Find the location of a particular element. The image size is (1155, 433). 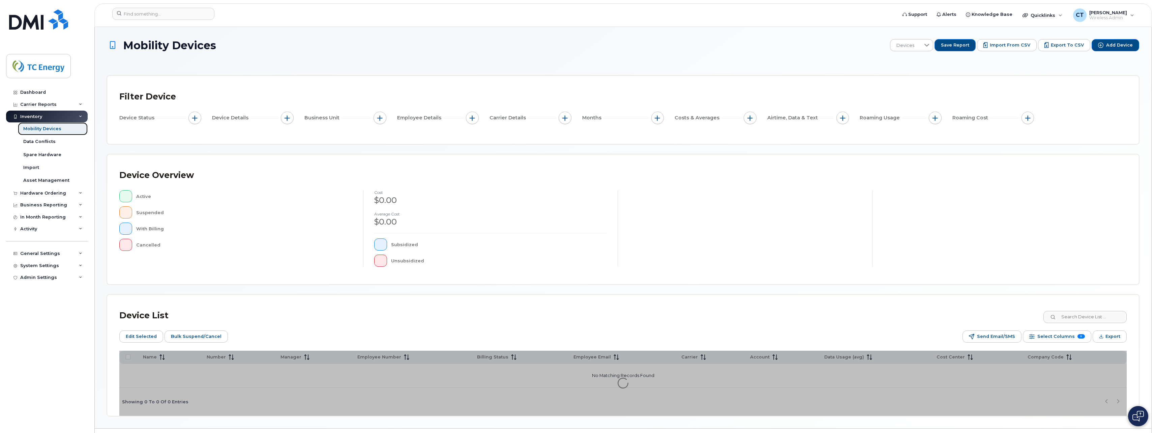

span: 11 is located at coordinates (1082, 336).